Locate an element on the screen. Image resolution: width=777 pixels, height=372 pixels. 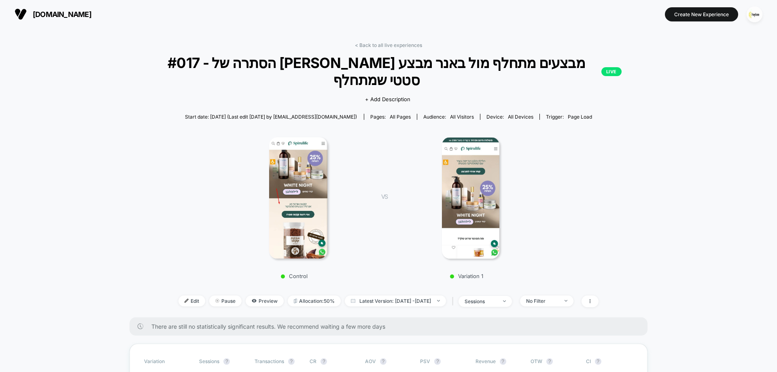
span: Device: is located at coordinates (510, 117).